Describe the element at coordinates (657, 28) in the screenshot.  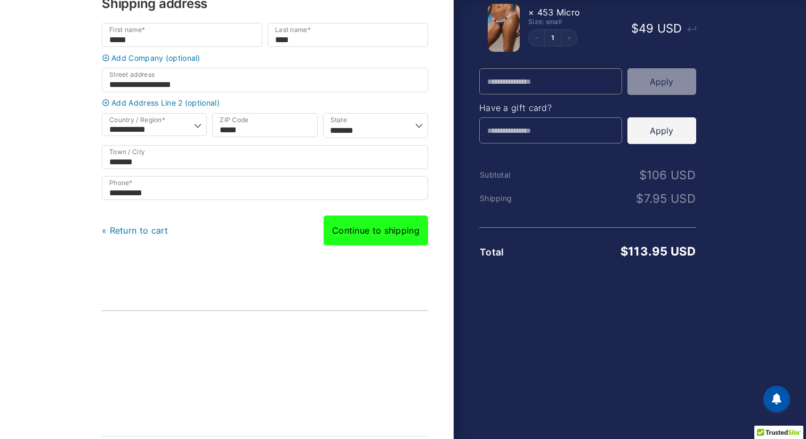
I see `bdi: 49 USD` at that location.